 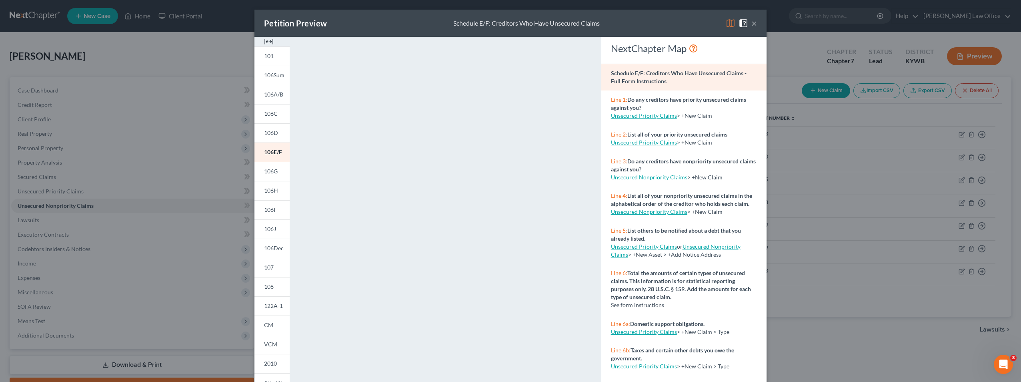 I want to click on a: CM, so click(x=272, y=325).